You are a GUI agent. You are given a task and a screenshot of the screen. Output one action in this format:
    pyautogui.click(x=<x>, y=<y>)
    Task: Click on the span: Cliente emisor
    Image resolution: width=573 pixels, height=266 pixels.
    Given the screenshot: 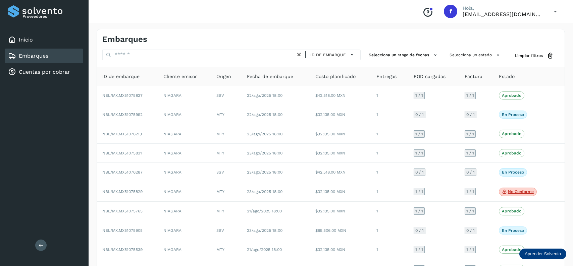 What is the action you would take?
    pyautogui.click(x=180, y=77)
    